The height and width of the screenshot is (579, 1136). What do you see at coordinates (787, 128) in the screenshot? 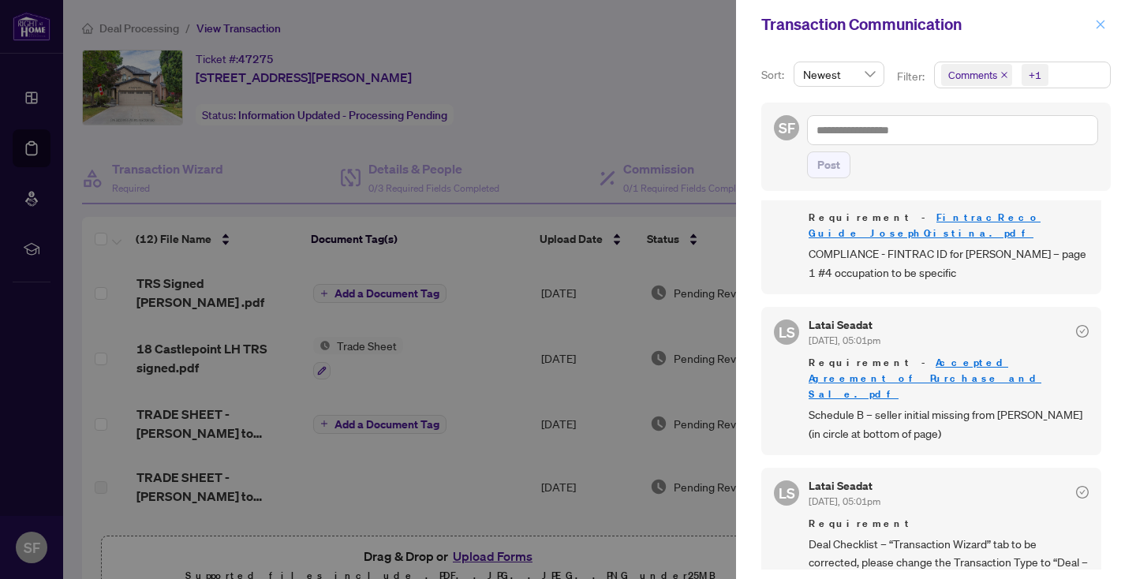
I see `span: SF` at bounding box center [787, 128].